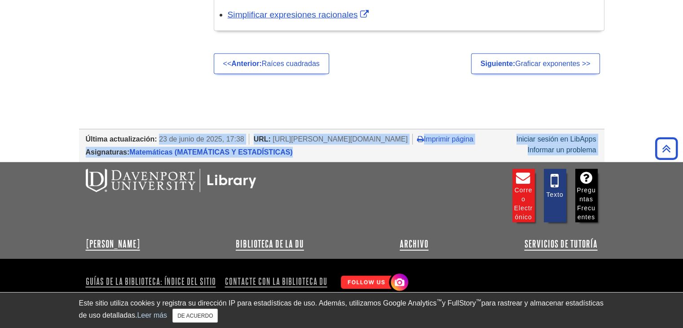 The height and width of the screenshot is (328, 683). What do you see at coordinates (258, 303) in the screenshot?
I see `font: Este sitio utiliza cookies y registra su dirección IP para estadísticas de uso. Además, utilizamo...` at bounding box center [258, 303].